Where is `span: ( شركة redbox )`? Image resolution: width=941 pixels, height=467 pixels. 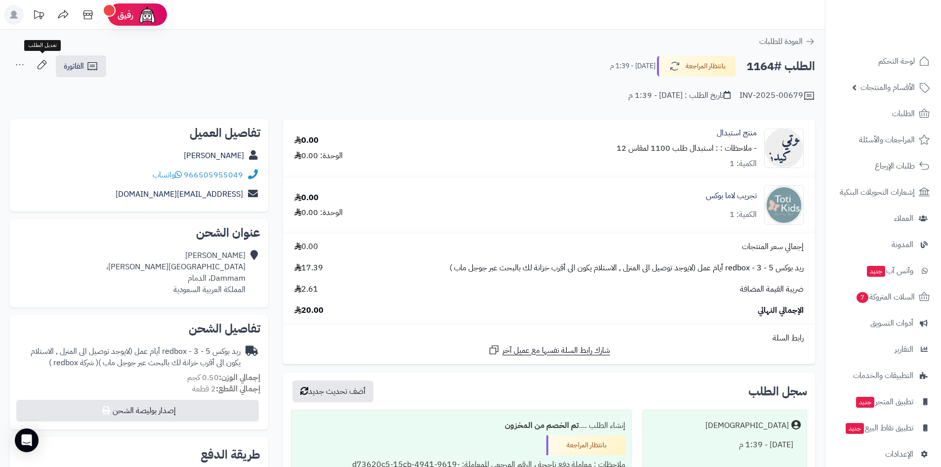
span: ( شركة redbox ) is located at coordinates (74, 363).